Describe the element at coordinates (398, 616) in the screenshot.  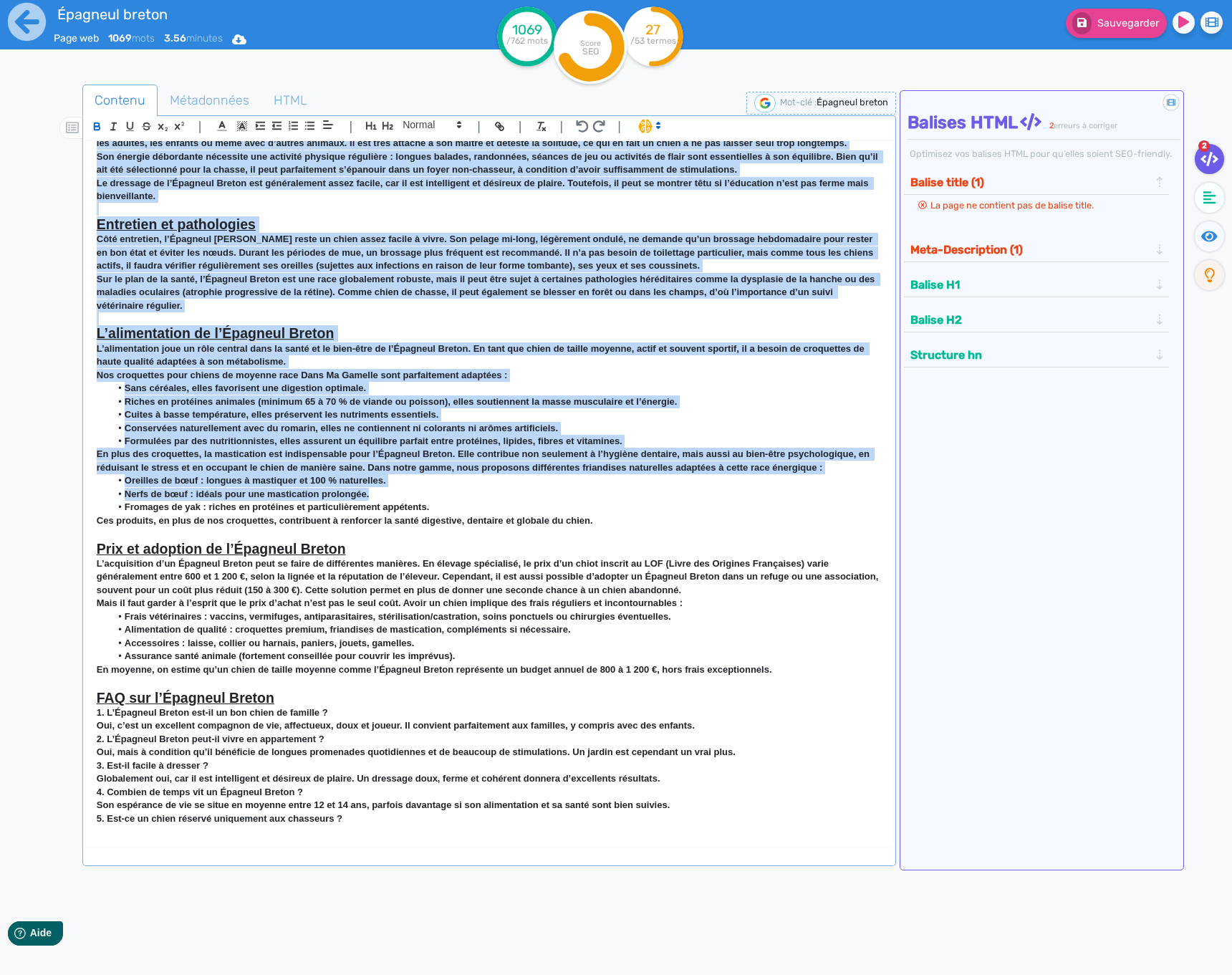
I see `strong: Frais vétérinaires : vaccins, vermifuges, antiparasitaires, stérilisation/castration, soins ponct...` at that location.